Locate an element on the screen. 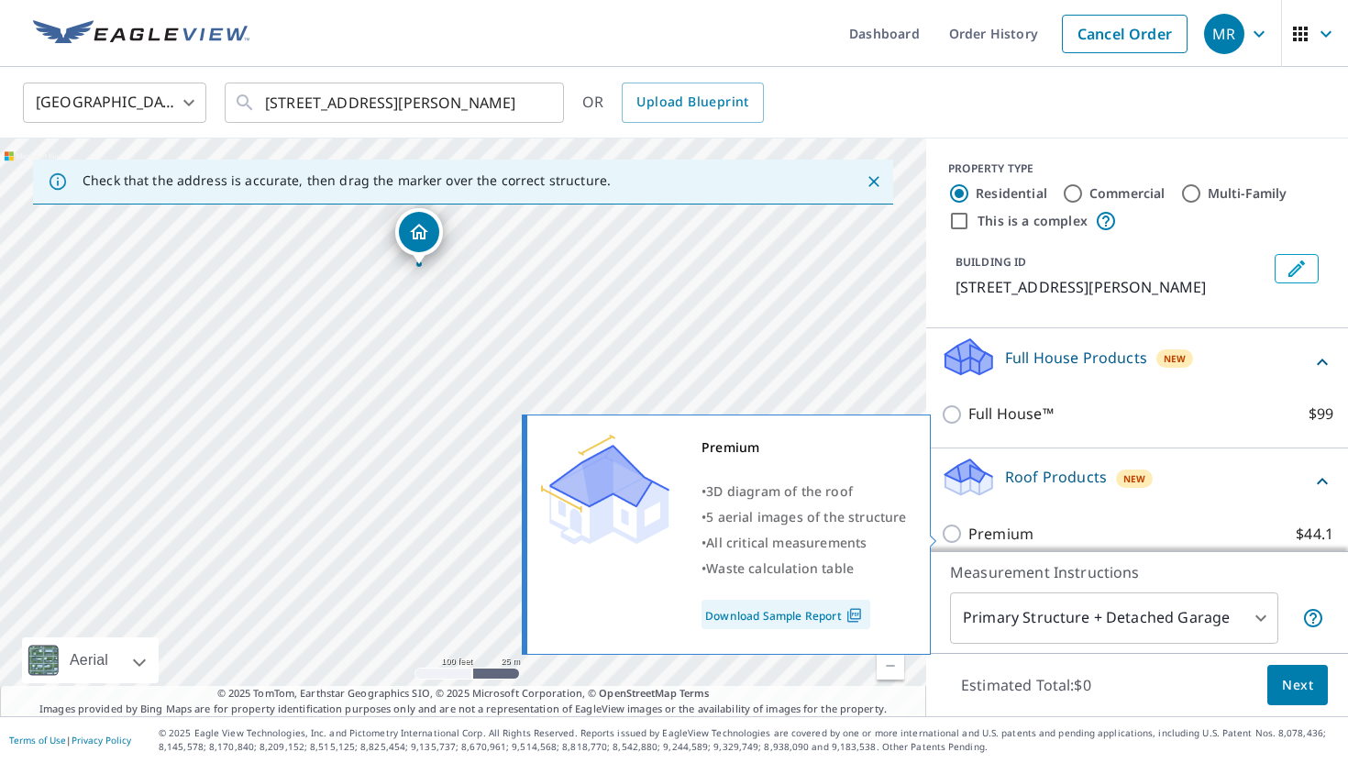 The image size is (1348, 763). a: Terms is located at coordinates (694, 692).